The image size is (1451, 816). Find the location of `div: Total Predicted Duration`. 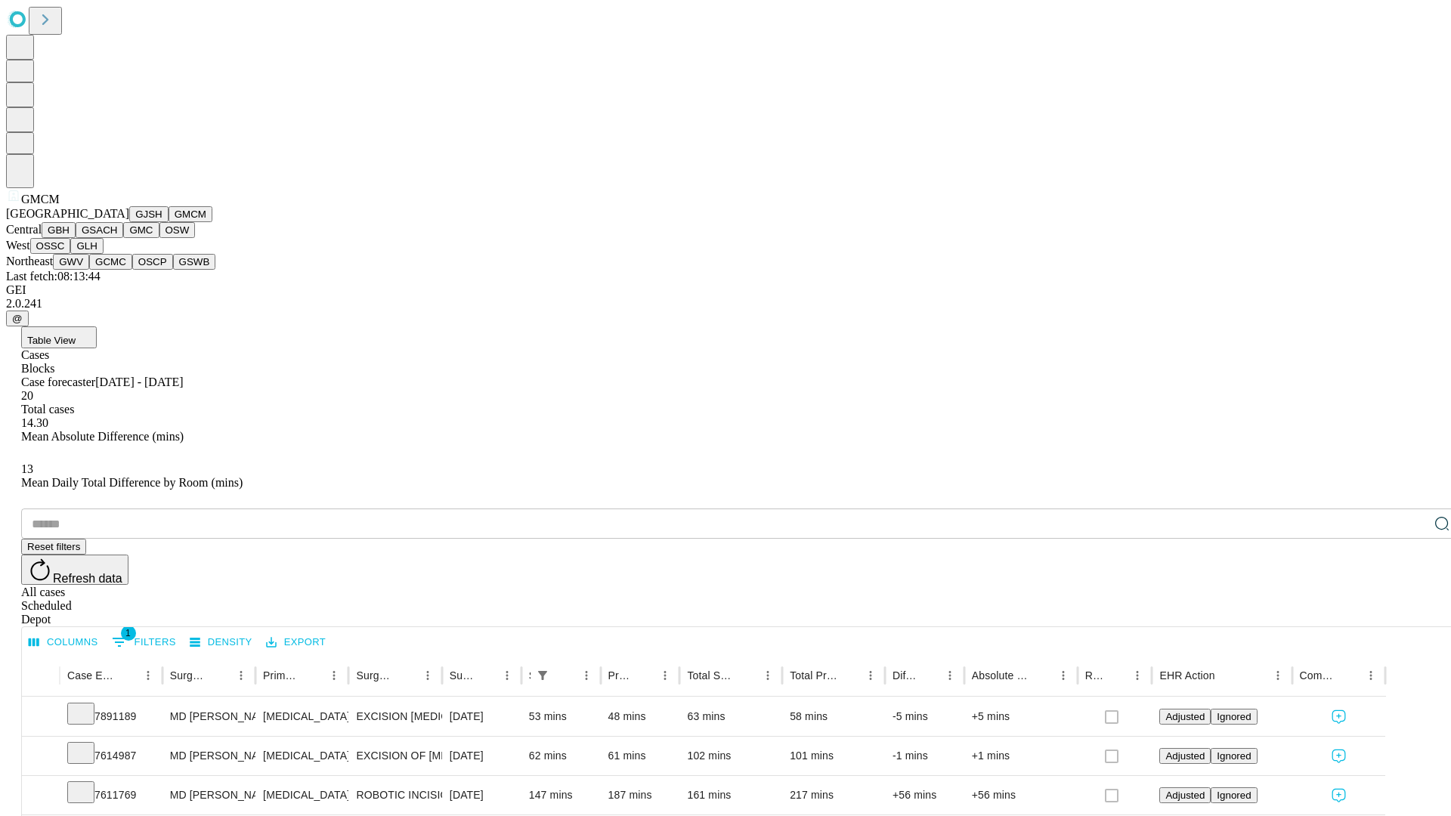

div: Total Predicted Duration is located at coordinates (813, 675).